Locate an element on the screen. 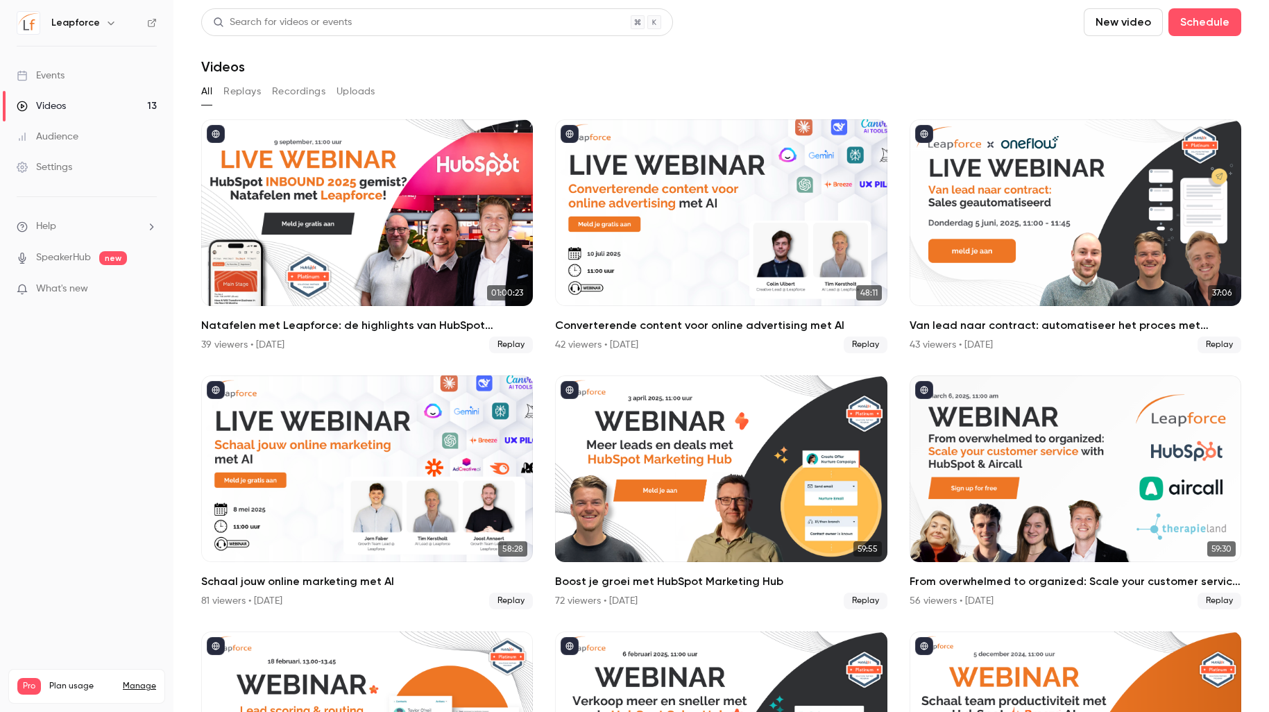  span: new is located at coordinates (113, 258).